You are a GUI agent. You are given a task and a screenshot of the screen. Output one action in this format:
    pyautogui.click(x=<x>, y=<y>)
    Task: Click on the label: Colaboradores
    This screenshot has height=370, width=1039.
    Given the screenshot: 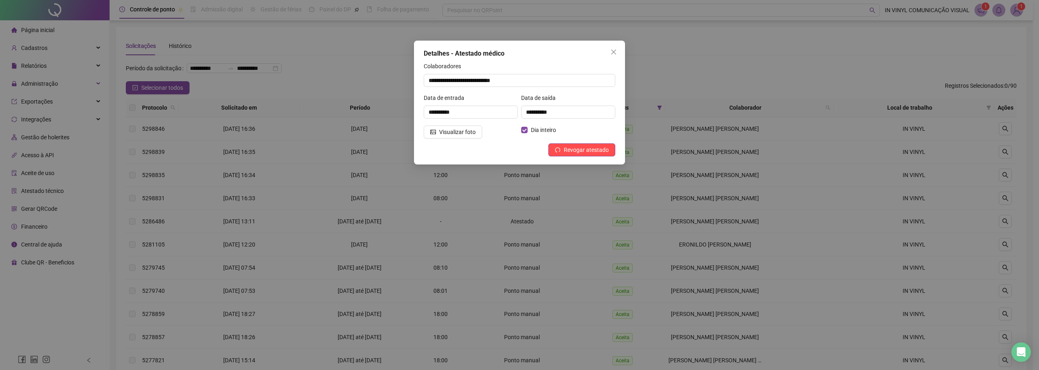 What is the action you would take?
    pyautogui.click(x=445, y=66)
    